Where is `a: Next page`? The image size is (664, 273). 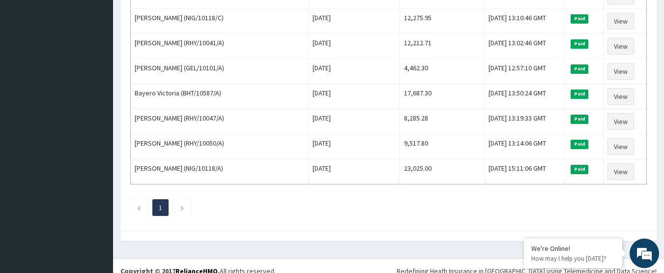 a: Next page is located at coordinates (182, 207).